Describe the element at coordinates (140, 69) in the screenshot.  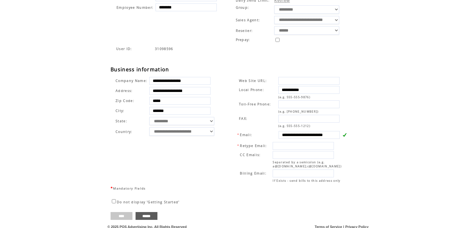
I see `span: Business information` at that location.